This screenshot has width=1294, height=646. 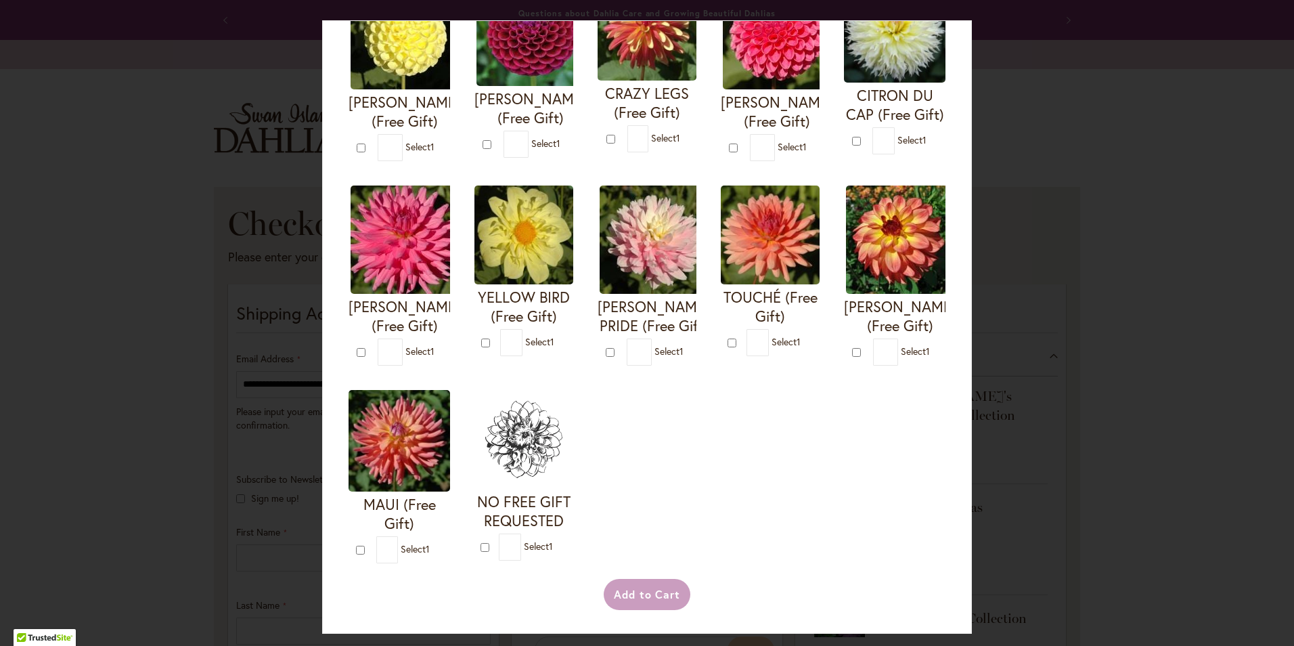 What do you see at coordinates (647, 103) in the screenshot?
I see `h4: CRAZY LEGS (Free Gift)` at bounding box center [647, 103].